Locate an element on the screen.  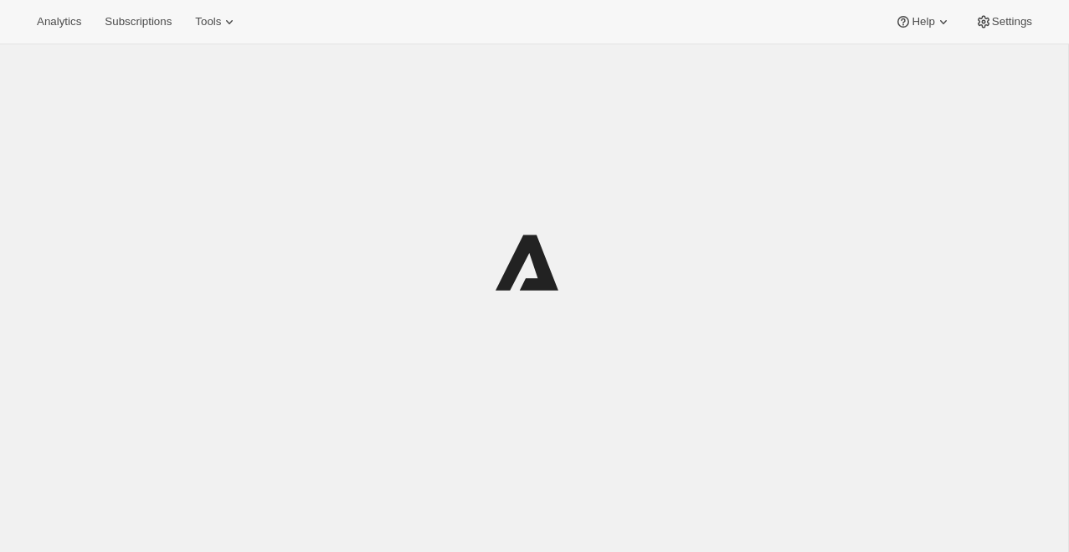
button: Help is located at coordinates (922, 22).